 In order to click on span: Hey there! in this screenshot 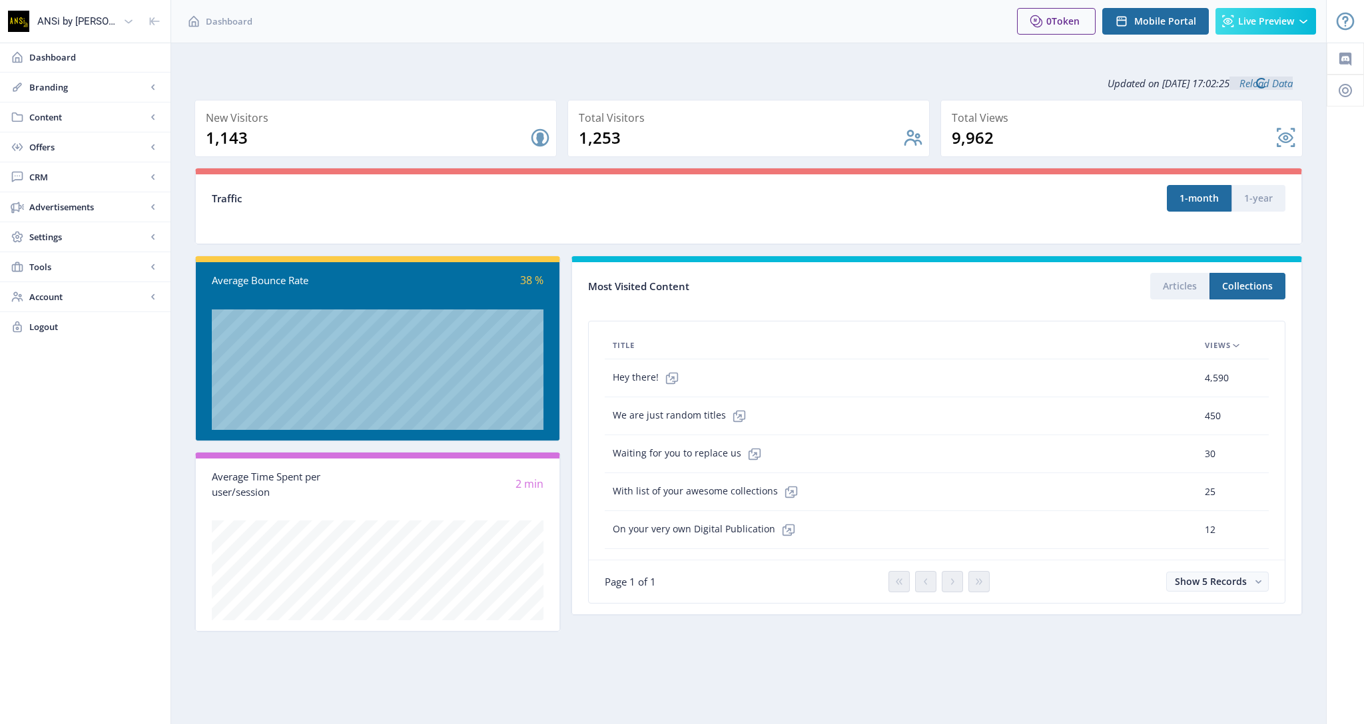, I will do `click(649, 378)`.